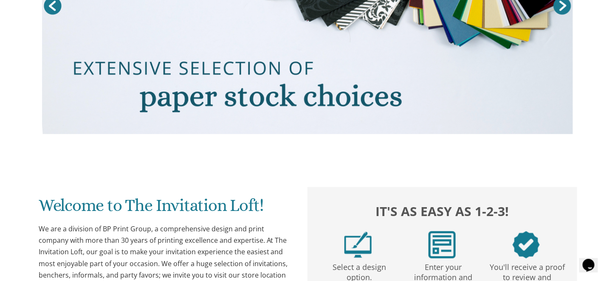 The image size is (615, 281). What do you see at coordinates (442, 245) in the screenshot?
I see `img: step2.png` at bounding box center [442, 245].